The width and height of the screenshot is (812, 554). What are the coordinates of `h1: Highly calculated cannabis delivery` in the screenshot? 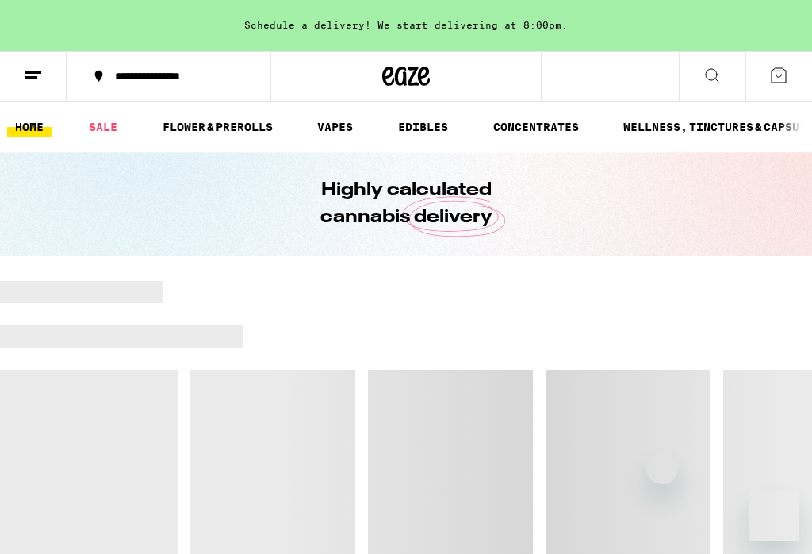 It's located at (406, 204).